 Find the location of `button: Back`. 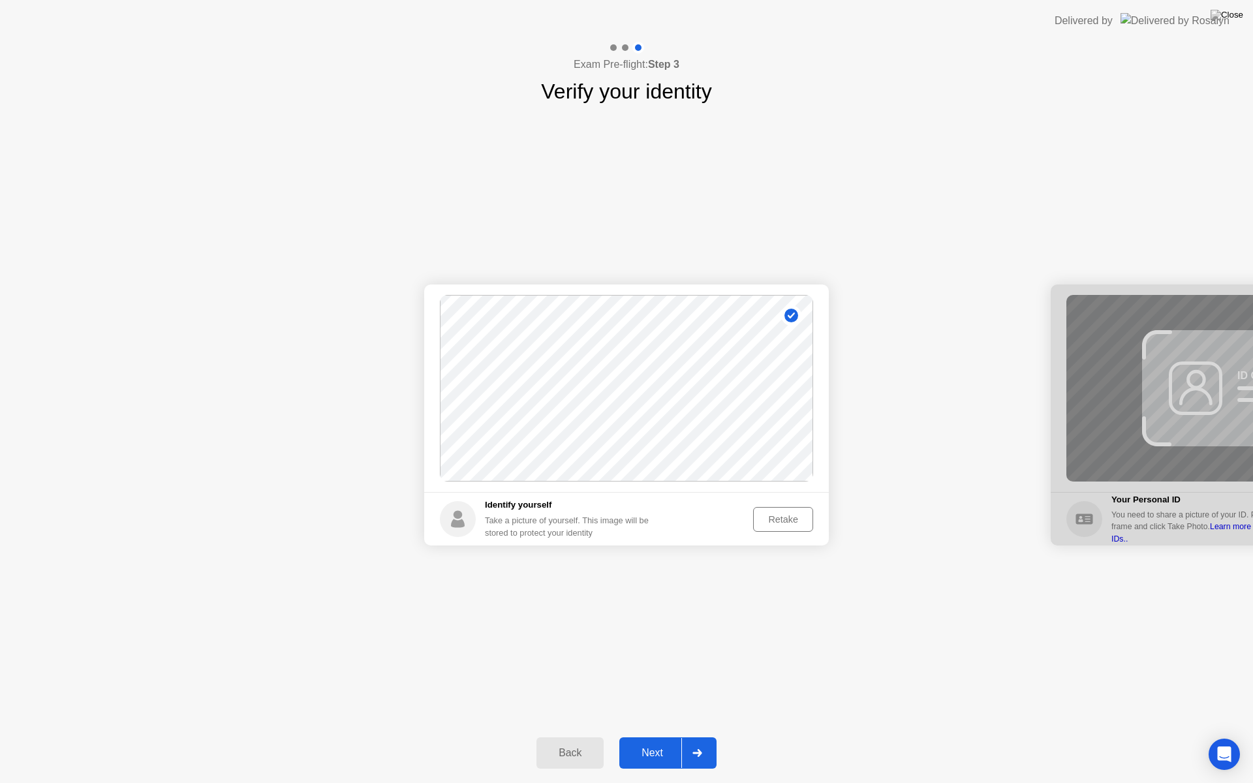

button: Back is located at coordinates (570, 753).